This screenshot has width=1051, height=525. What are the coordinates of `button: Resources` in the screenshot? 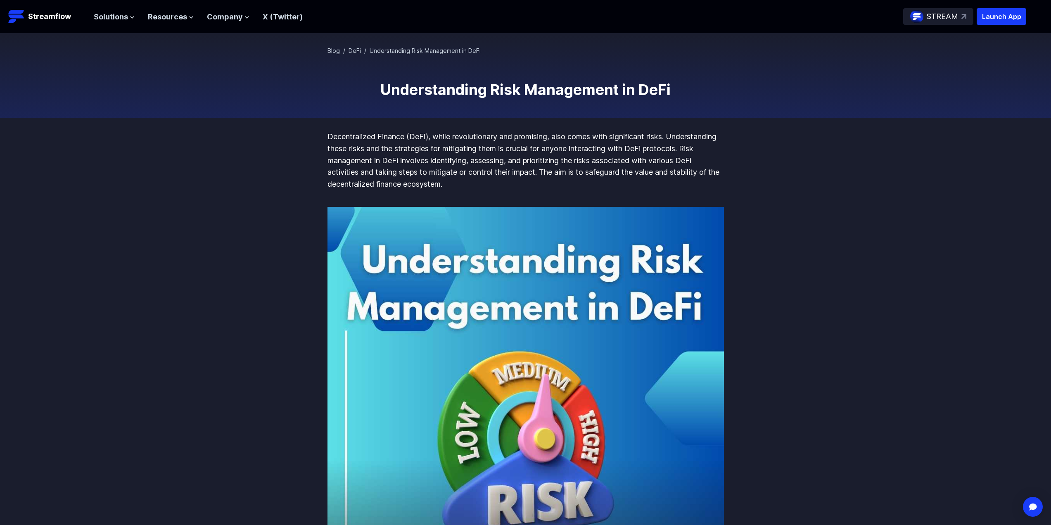 It's located at (171, 17).